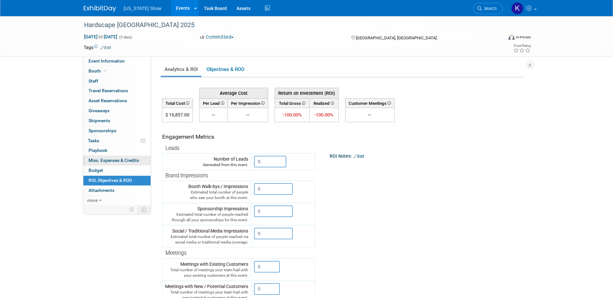  I want to click on div: ROI Notes:, so click(428, 156).